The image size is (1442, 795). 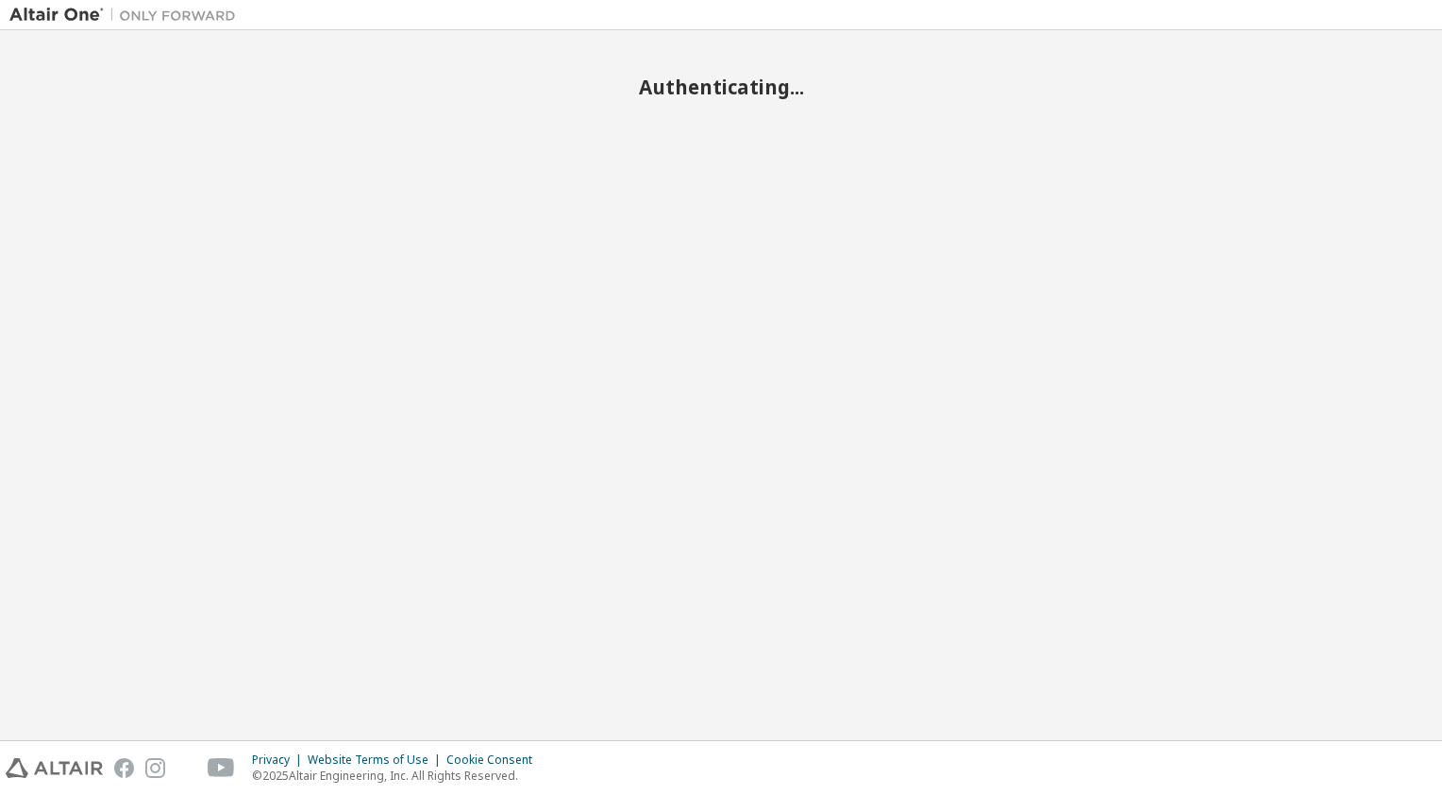 What do you see at coordinates (377, 760) in the screenshot?
I see `div: Website Terms of Use` at bounding box center [377, 760].